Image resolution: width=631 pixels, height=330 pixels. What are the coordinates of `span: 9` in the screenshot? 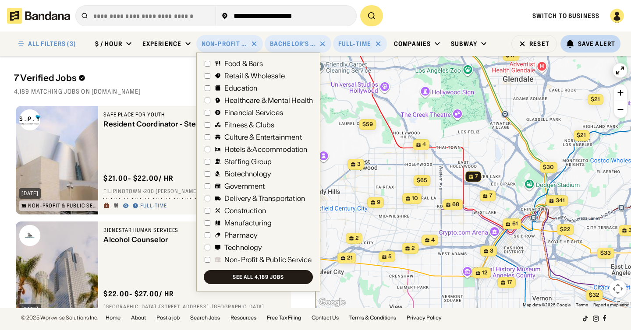 It's located at (379, 202).